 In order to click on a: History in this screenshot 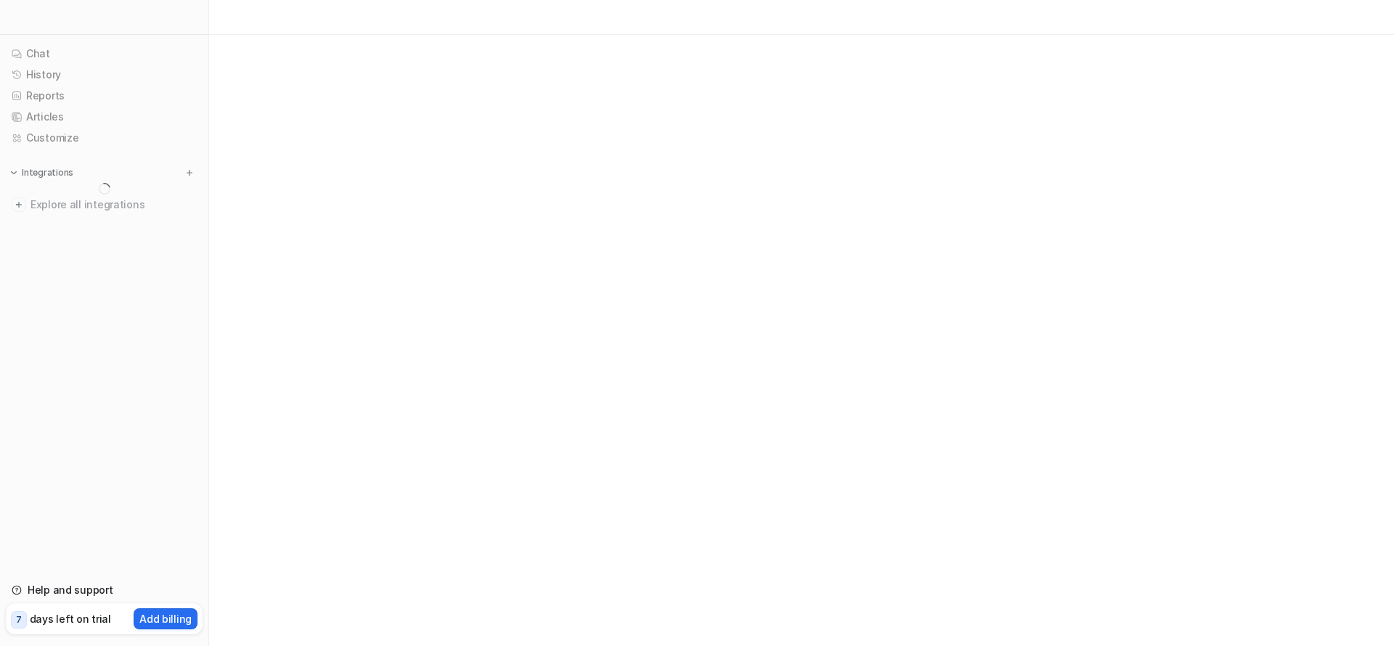, I will do `click(104, 75)`.